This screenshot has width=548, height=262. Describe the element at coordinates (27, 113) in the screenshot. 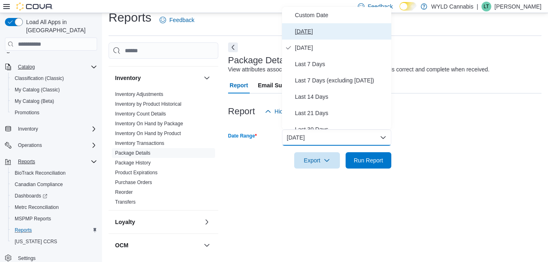

I see `a: Promotions` at that location.